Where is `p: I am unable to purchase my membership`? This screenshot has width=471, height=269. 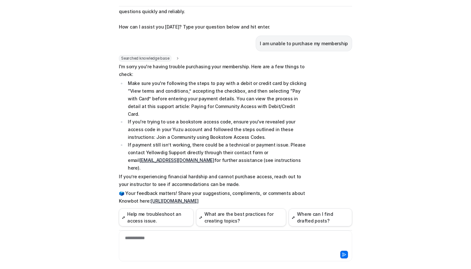 p: I am unable to purchase my membership is located at coordinates (304, 44).